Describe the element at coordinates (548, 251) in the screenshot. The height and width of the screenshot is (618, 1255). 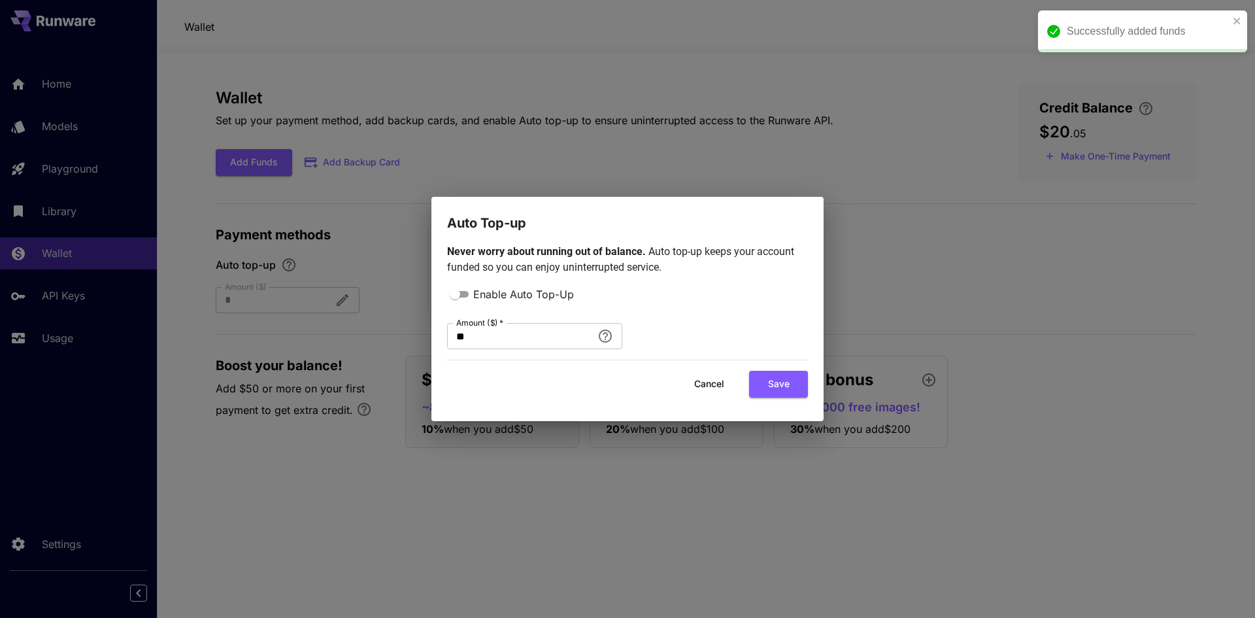
I see `span: Never worry about running out of balance.` at that location.